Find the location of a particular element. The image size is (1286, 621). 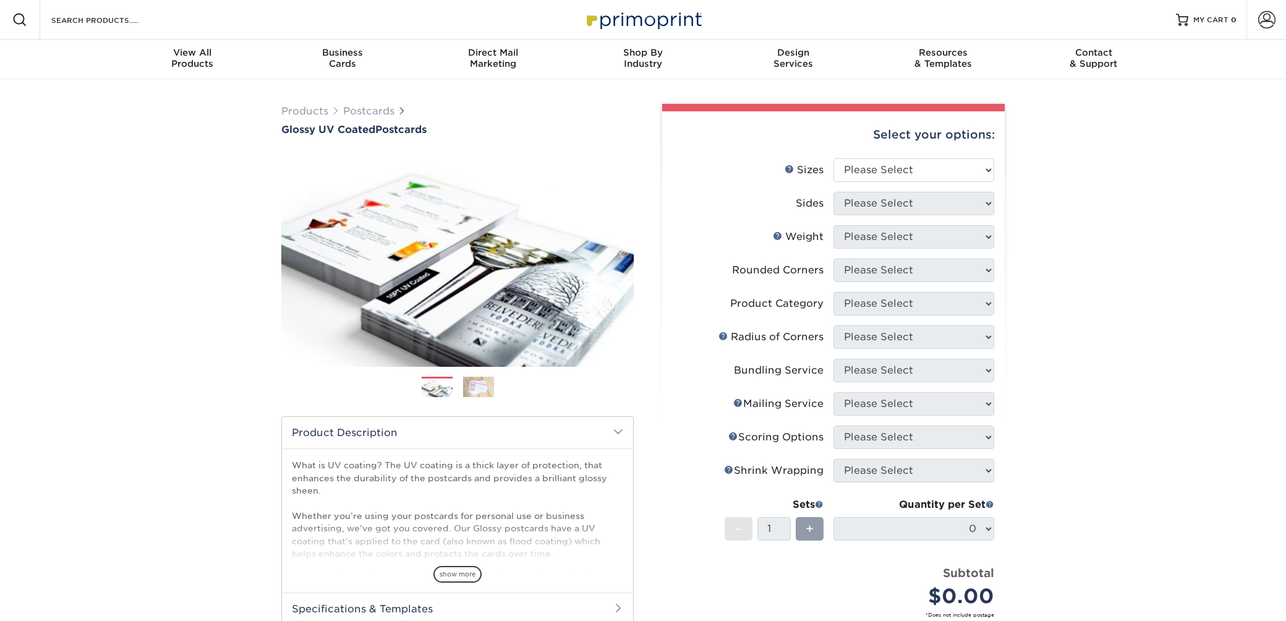

div: Cards is located at coordinates (342, 58).